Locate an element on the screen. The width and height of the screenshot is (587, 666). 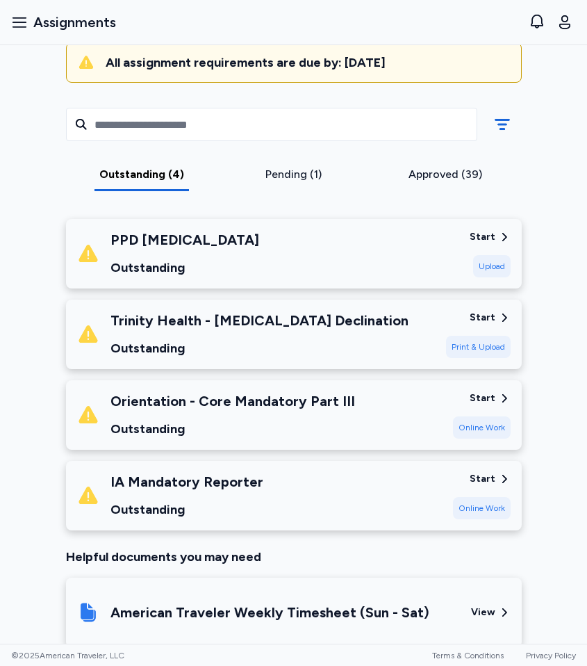
div: View is located at coordinates (483, 612).